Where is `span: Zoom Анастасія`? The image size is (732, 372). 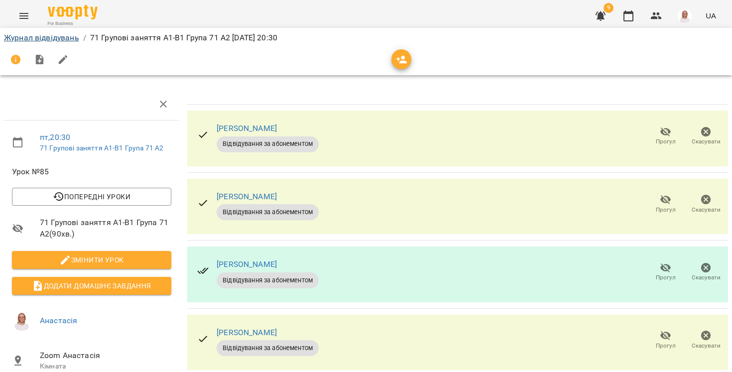 span: Zoom Анастасія is located at coordinates (106, 356).